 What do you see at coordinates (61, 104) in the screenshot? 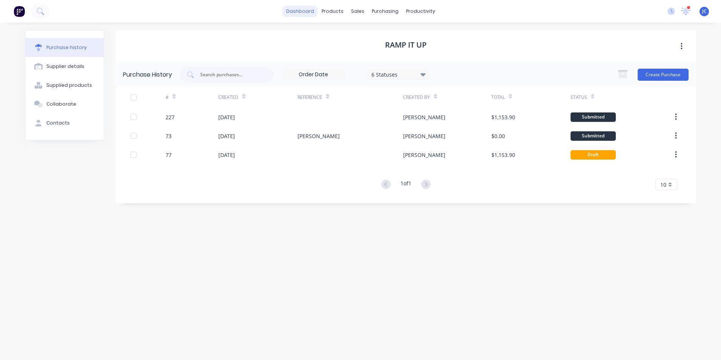
I see `div: Collaborate` at bounding box center [61, 104].